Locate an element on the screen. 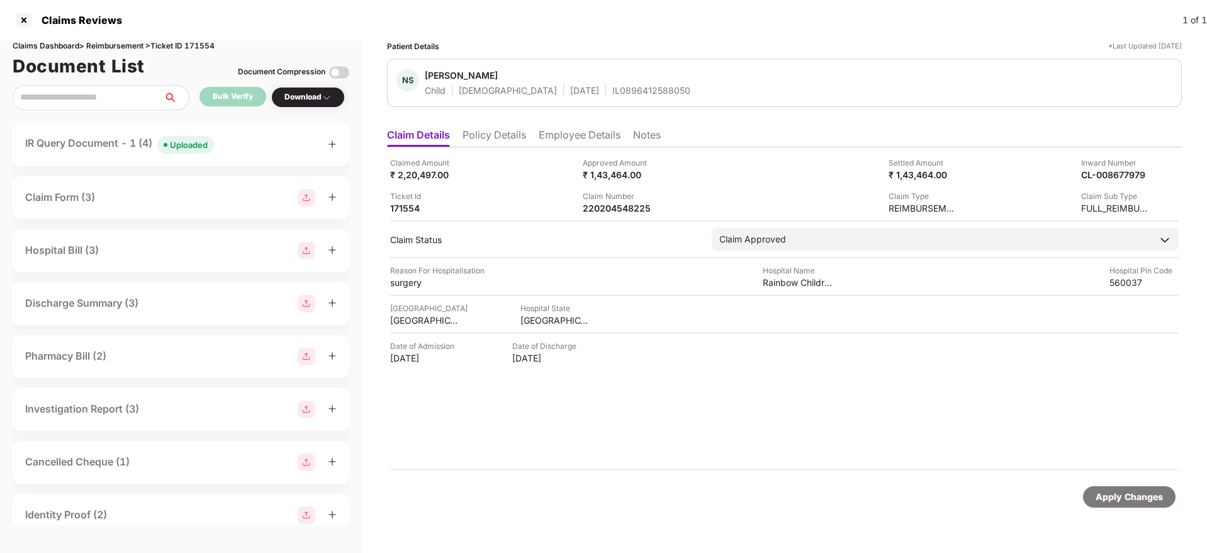  div: Claimed Amount is located at coordinates (425, 162).